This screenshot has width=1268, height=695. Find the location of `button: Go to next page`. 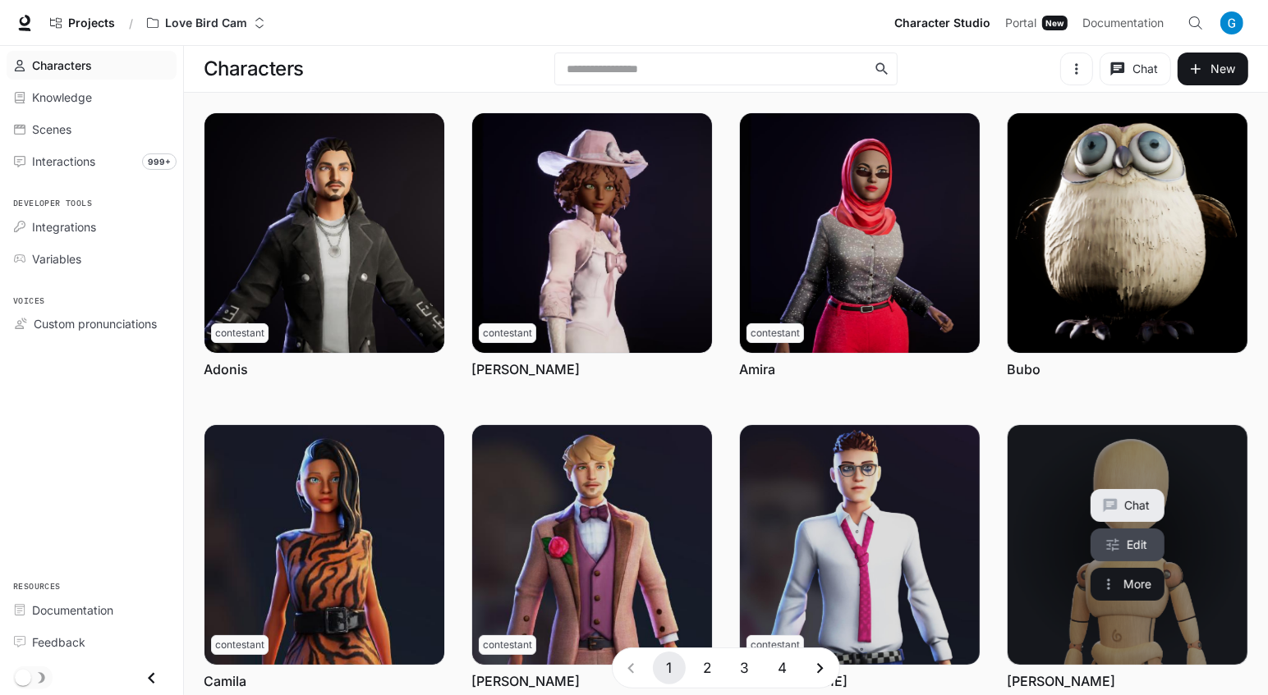

button: Go to next page is located at coordinates (820, 668).